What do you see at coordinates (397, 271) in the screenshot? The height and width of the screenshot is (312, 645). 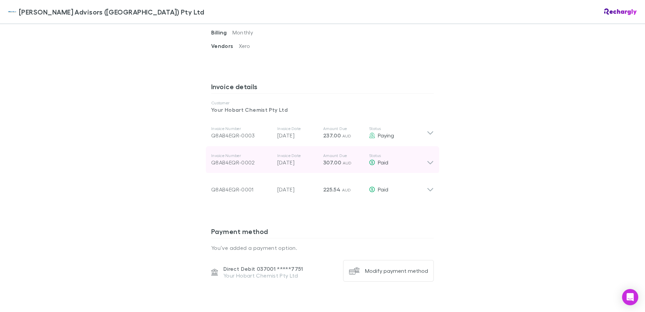 I see `div: Modify payment method` at bounding box center [397, 271].